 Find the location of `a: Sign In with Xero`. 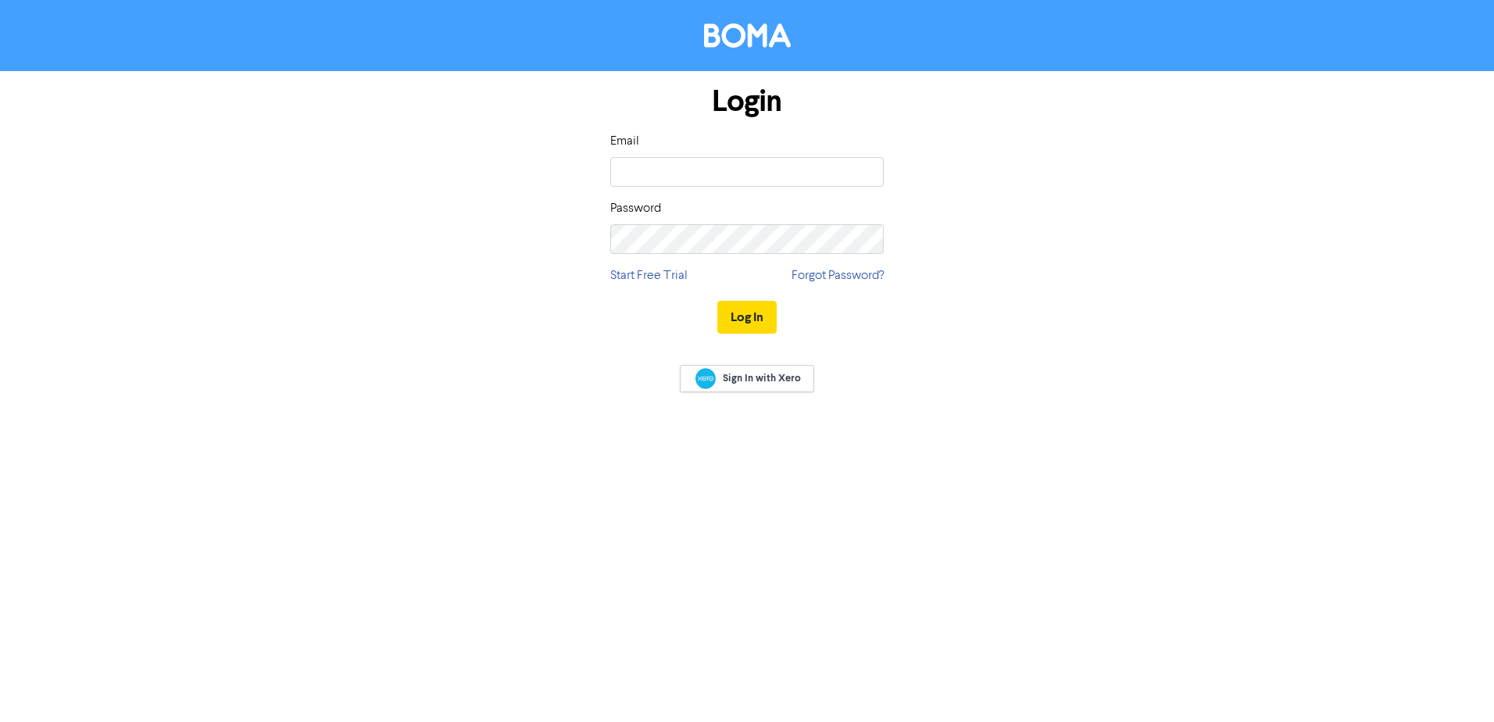

a: Sign In with Xero is located at coordinates (747, 378).